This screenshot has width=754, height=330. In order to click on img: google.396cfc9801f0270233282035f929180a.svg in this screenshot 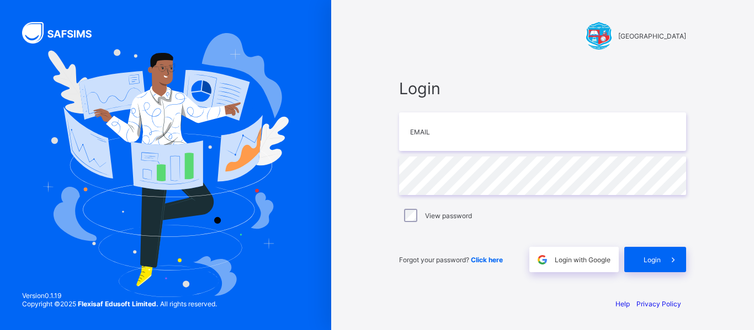, I will do `click(542, 260)`.